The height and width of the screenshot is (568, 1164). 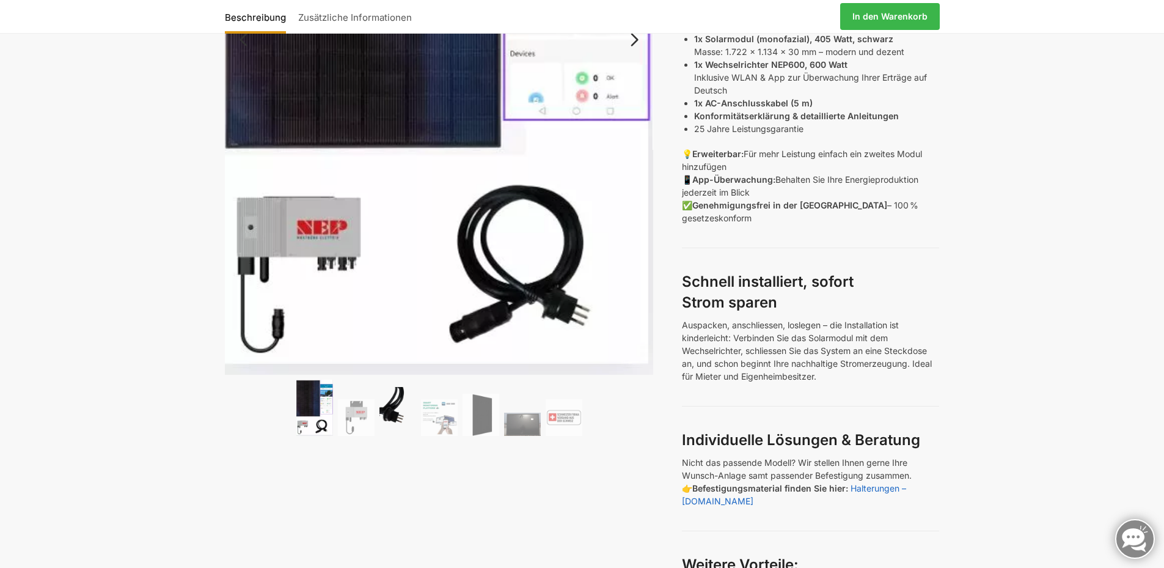 What do you see at coordinates (794, 38) in the screenshot?
I see `strong: 1x Solarmodul (monofazial), 405 Watt, schwarz` at bounding box center [794, 38].